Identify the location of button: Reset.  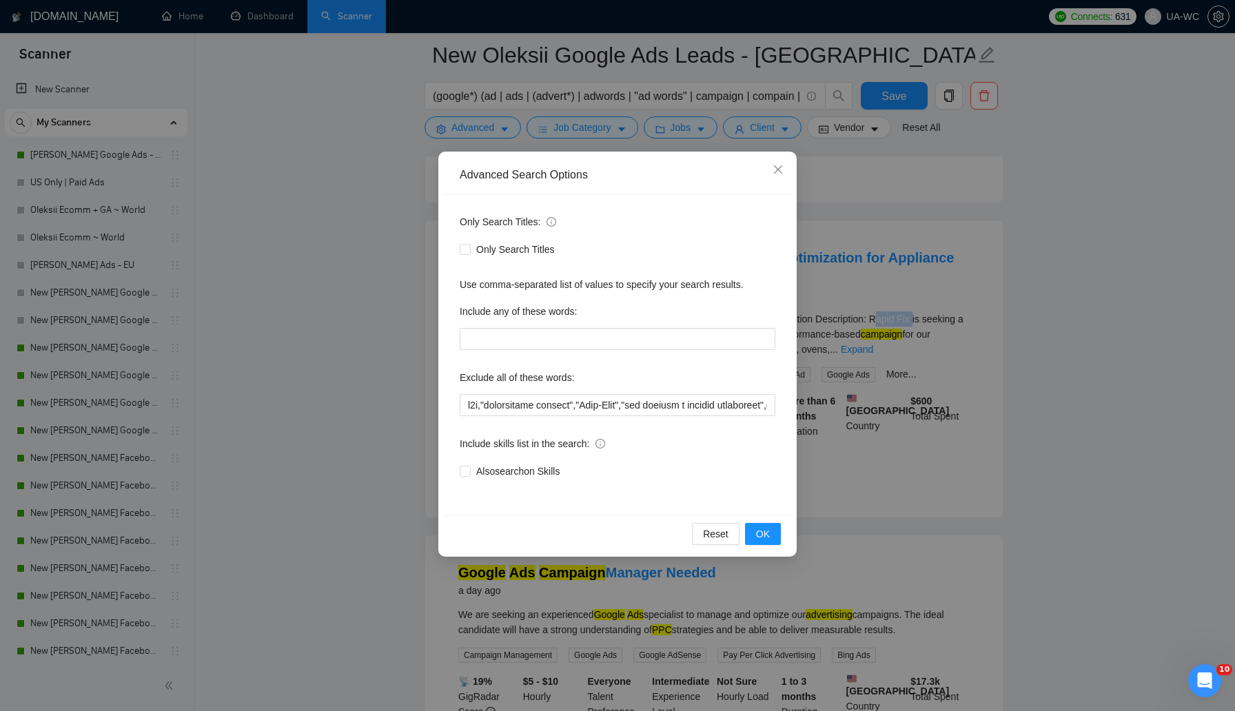
(715, 534).